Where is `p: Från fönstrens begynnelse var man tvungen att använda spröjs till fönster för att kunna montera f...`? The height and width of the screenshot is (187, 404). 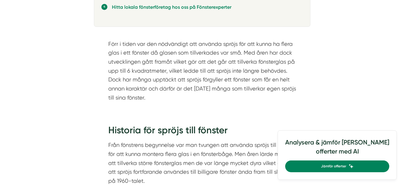 p: Från fönstrens begynnelse var man tvungen att använda spröjs till fönster för att kunna montera f... is located at coordinates (202, 163).